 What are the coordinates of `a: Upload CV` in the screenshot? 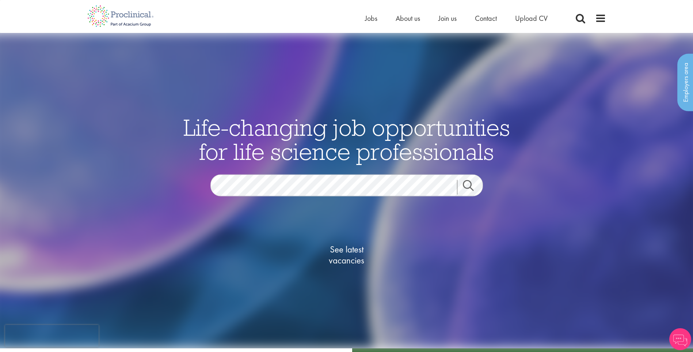 It's located at (531, 18).